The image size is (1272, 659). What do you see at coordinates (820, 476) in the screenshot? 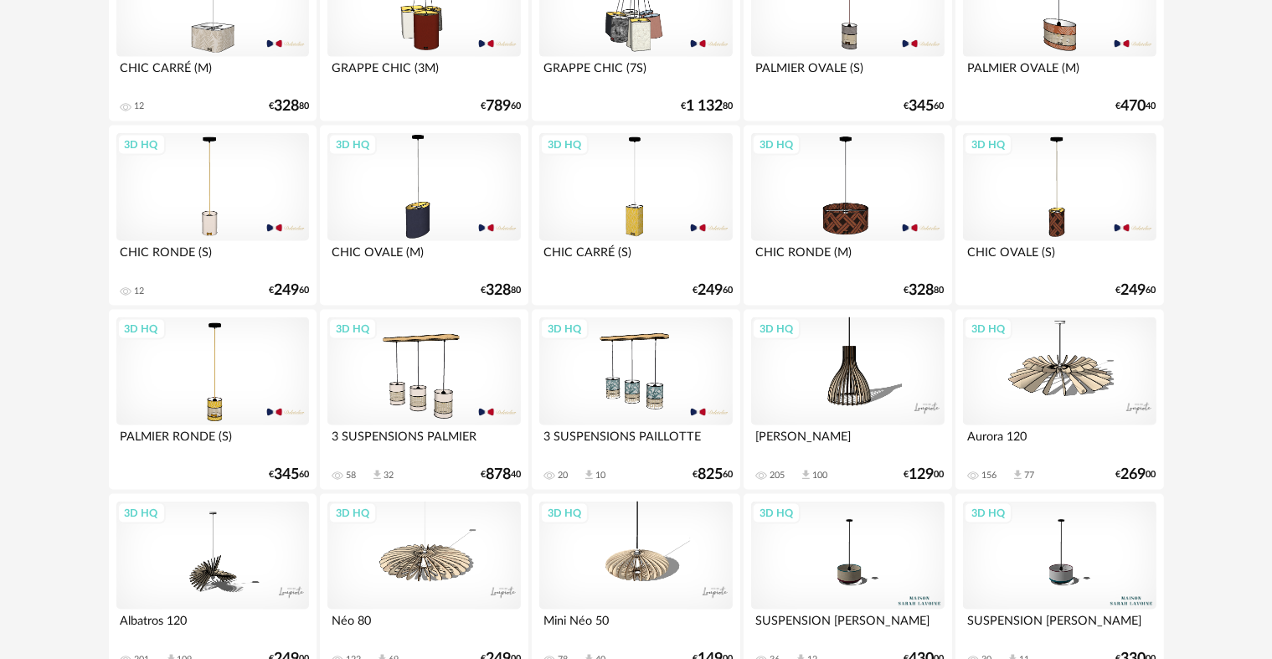
I see `div: 100` at bounding box center [820, 476].